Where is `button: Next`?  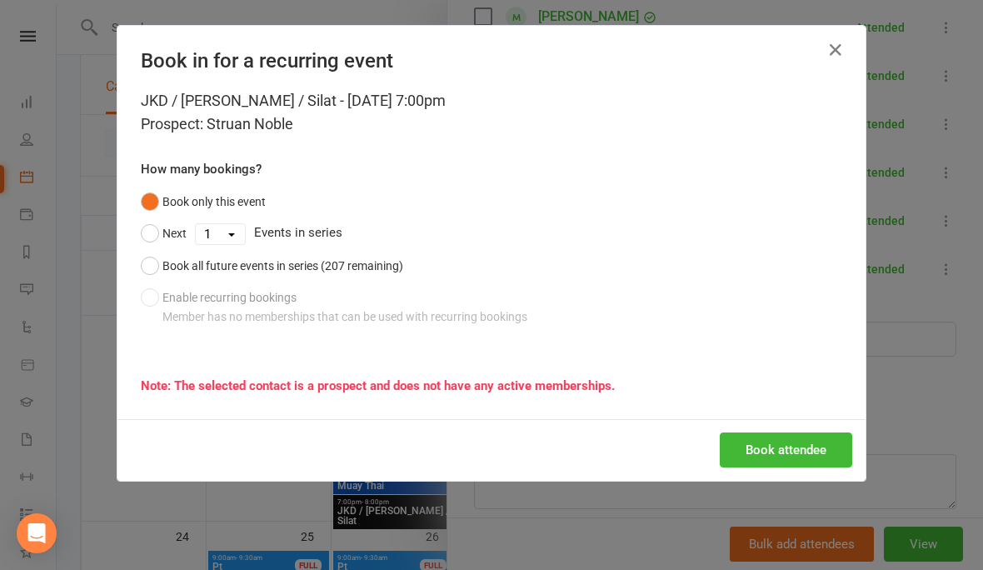 button: Next is located at coordinates (163, 233).